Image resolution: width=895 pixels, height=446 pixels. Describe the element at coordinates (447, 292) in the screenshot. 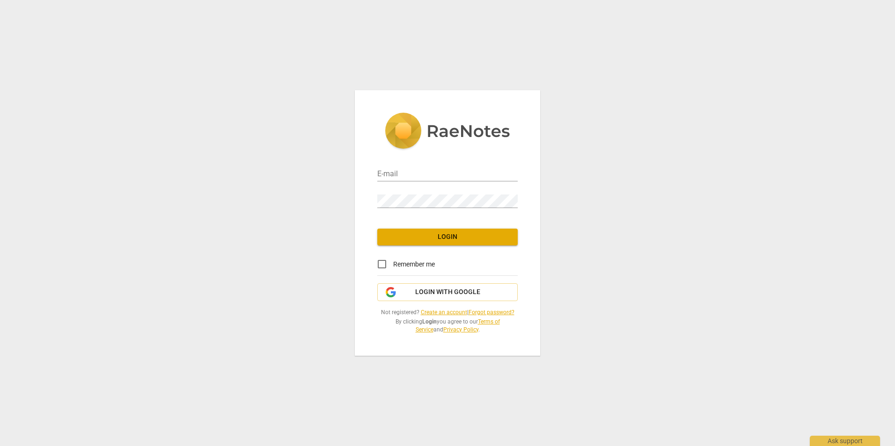

I see `button: Login with Google` at that location.